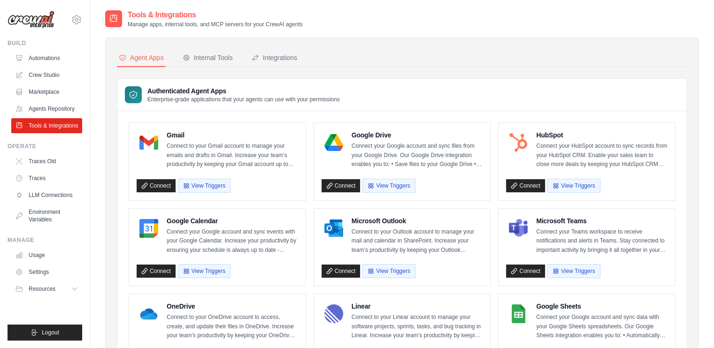  Describe the element at coordinates (46, 216) in the screenshot. I see `a: Environment Variables` at that location.